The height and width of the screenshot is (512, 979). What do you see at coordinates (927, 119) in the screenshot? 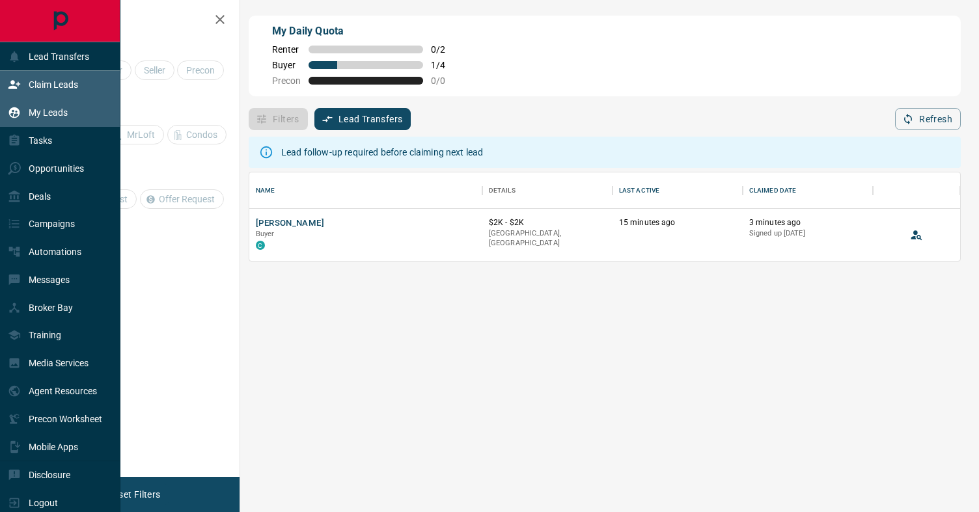
I see `button: Refresh` at bounding box center [927, 119].